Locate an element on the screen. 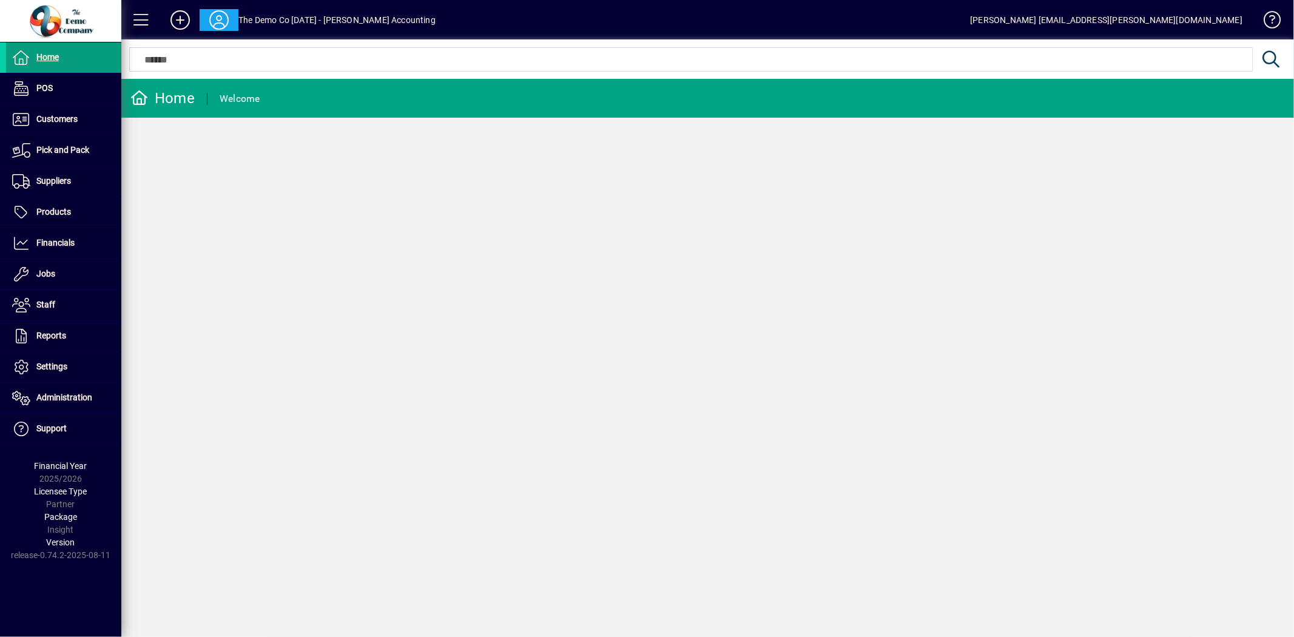 The height and width of the screenshot is (637, 1294). a: Customers is located at coordinates (64, 120).